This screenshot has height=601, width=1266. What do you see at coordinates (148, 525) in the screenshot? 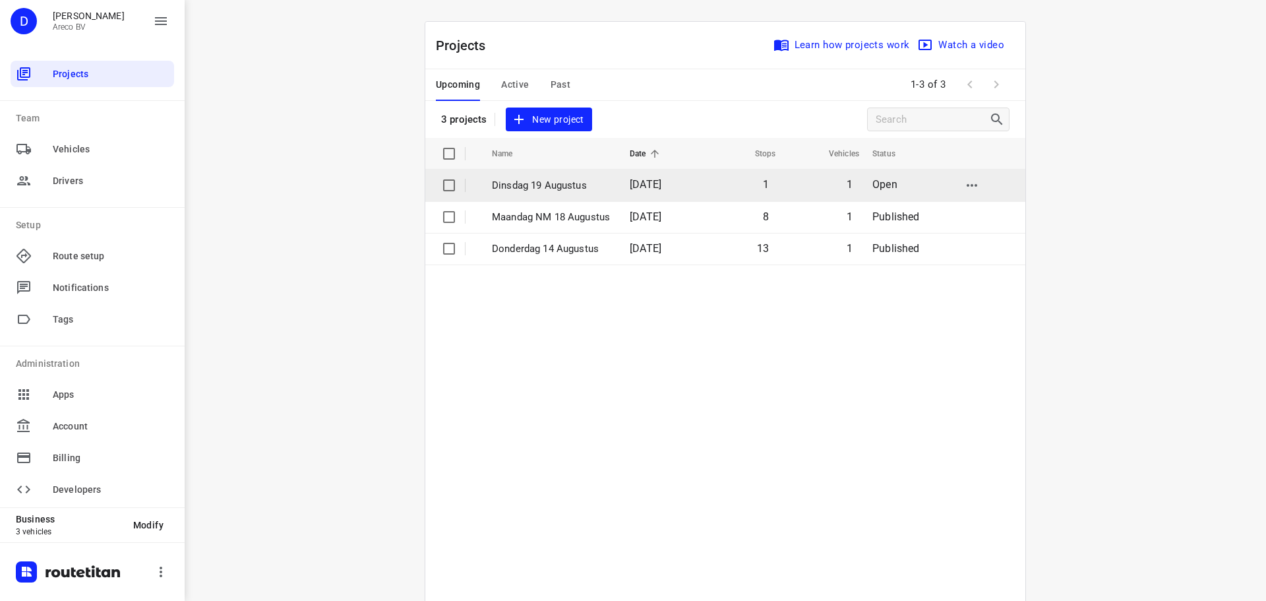
I see `button: Modify` at bounding box center [148, 525].